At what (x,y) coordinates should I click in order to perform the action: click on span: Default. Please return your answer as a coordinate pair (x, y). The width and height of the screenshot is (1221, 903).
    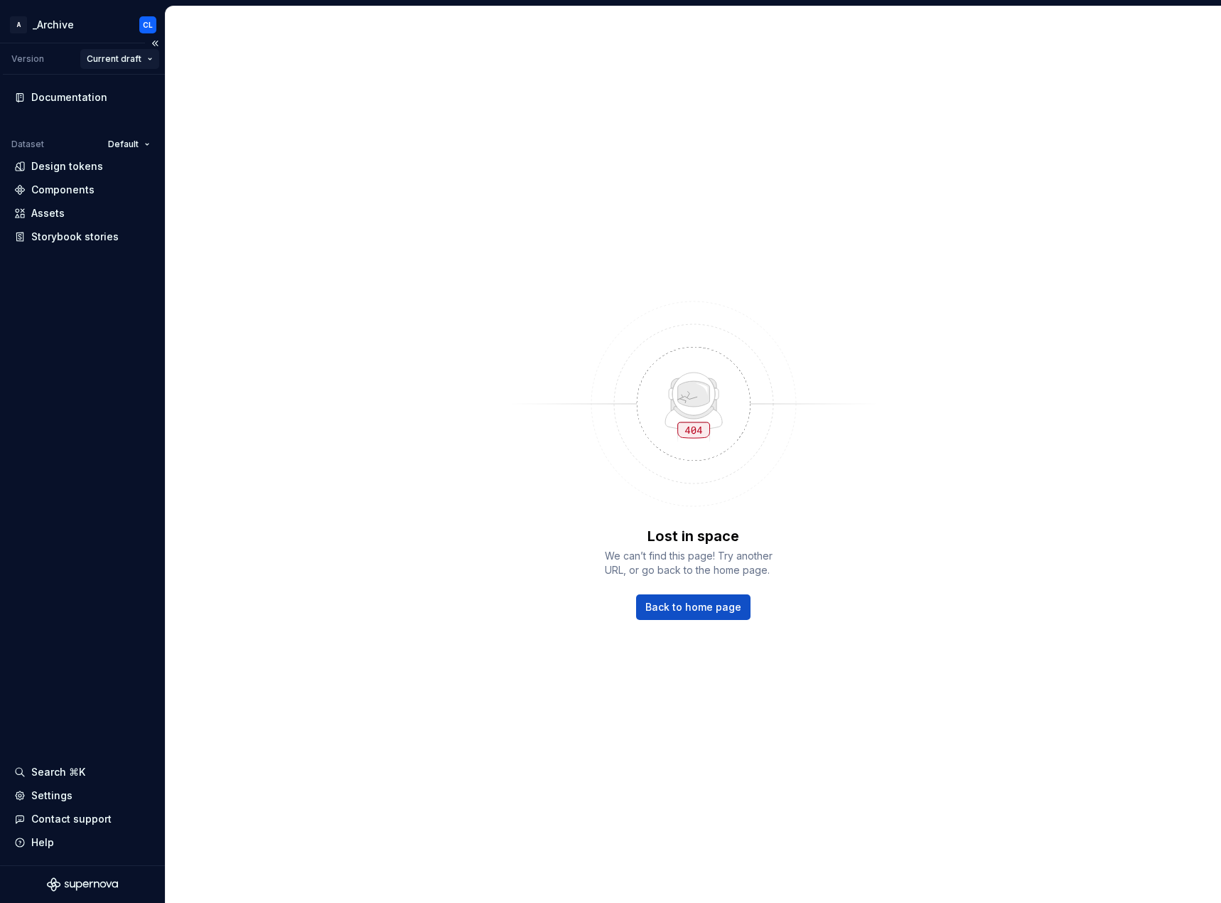
    Looking at the image, I should click on (123, 144).